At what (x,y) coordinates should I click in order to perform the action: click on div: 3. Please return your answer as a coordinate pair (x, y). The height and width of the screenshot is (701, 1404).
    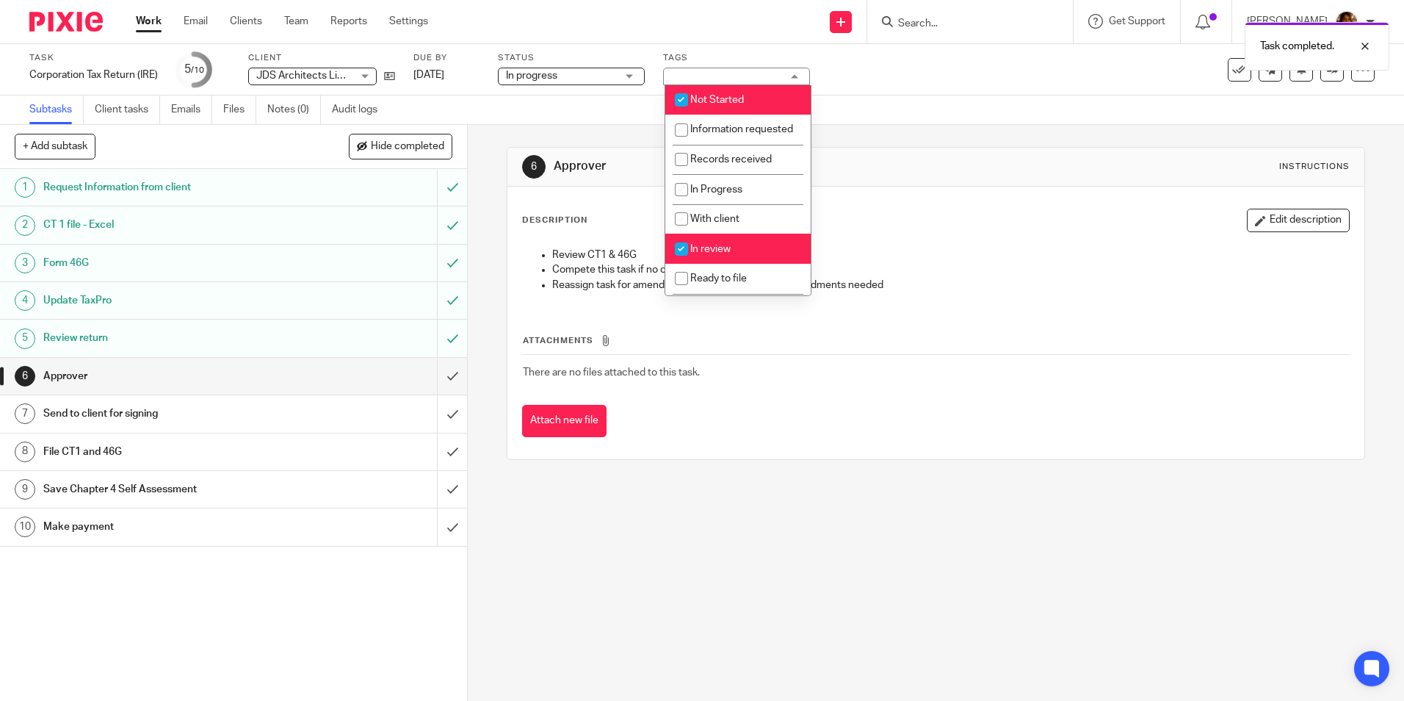
    Looking at the image, I should click on (25, 263).